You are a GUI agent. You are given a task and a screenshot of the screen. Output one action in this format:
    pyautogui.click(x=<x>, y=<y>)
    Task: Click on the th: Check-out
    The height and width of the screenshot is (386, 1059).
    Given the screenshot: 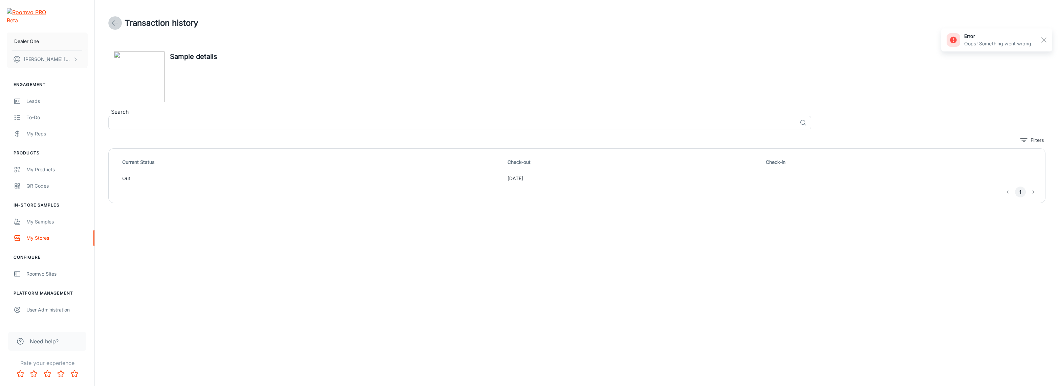 What is the action you would take?
    pyautogui.click(x=634, y=162)
    